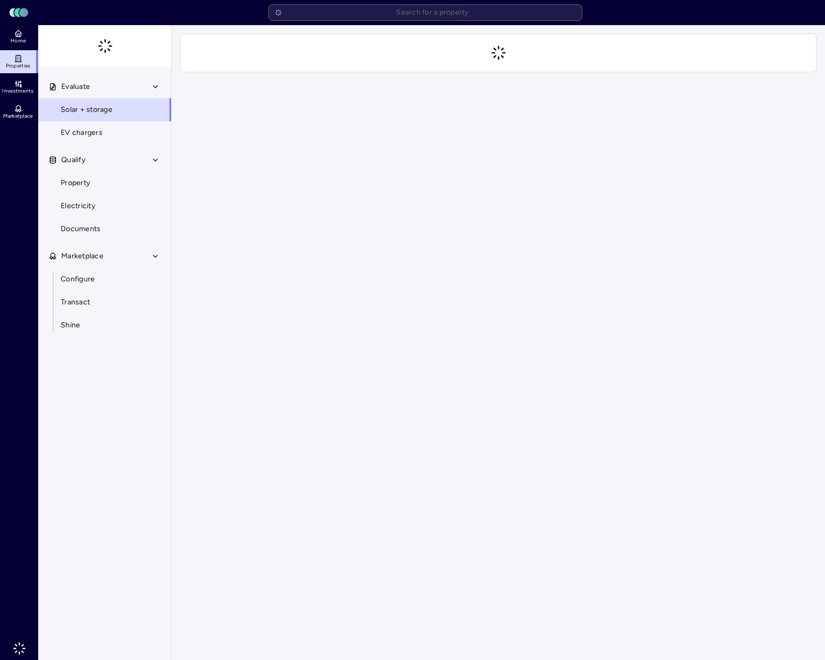 The image size is (825, 660). Describe the element at coordinates (105, 229) in the screenshot. I see `a: Documents` at that location.